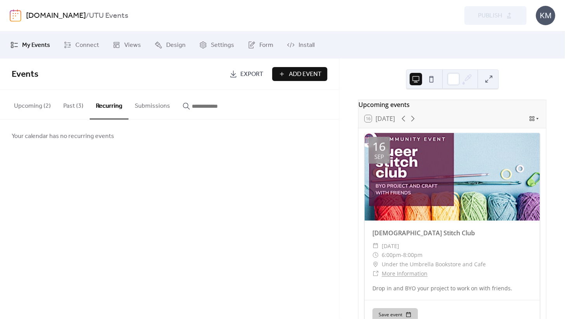 This screenshot has height=319, width=565. What do you see at coordinates (63, 137) in the screenshot?
I see `span: Your calendar has no recurring events` at bounding box center [63, 137].